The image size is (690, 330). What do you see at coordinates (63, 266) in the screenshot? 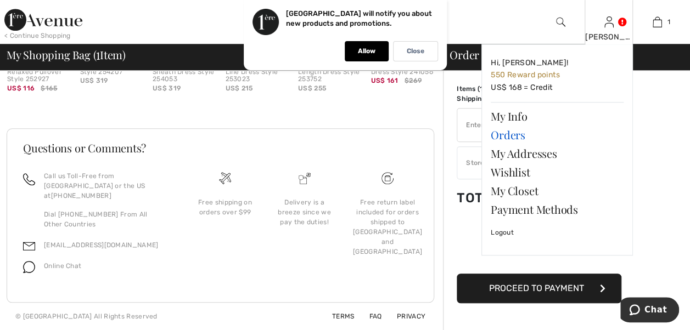
I see `span: Online Chat` at bounding box center [63, 266].